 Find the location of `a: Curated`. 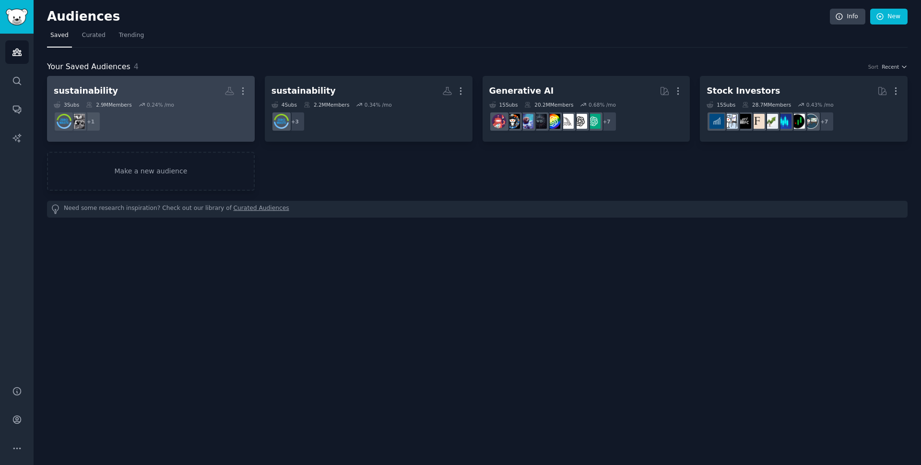

a: Curated is located at coordinates (94, 37).